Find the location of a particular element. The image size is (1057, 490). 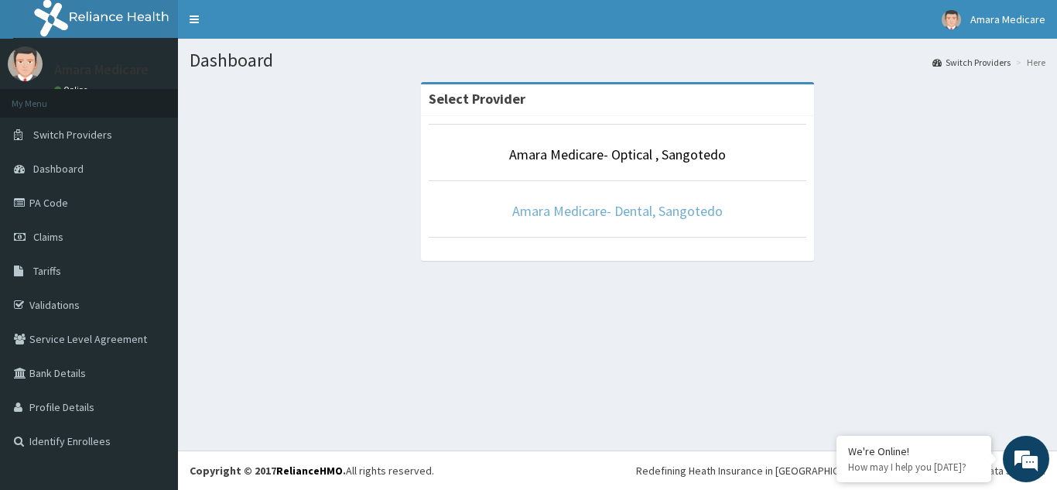

a: Amara Medicare- Dental, Sangotedo is located at coordinates (618, 211).